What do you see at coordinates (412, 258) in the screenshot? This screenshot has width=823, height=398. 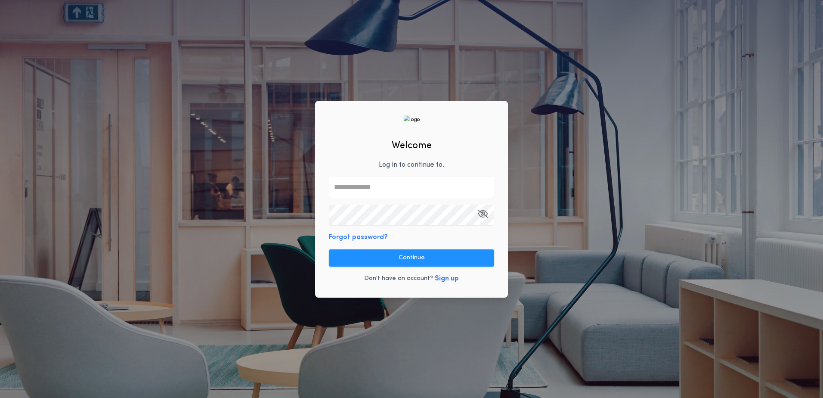 I see `button: Continue` at bounding box center [412, 258].